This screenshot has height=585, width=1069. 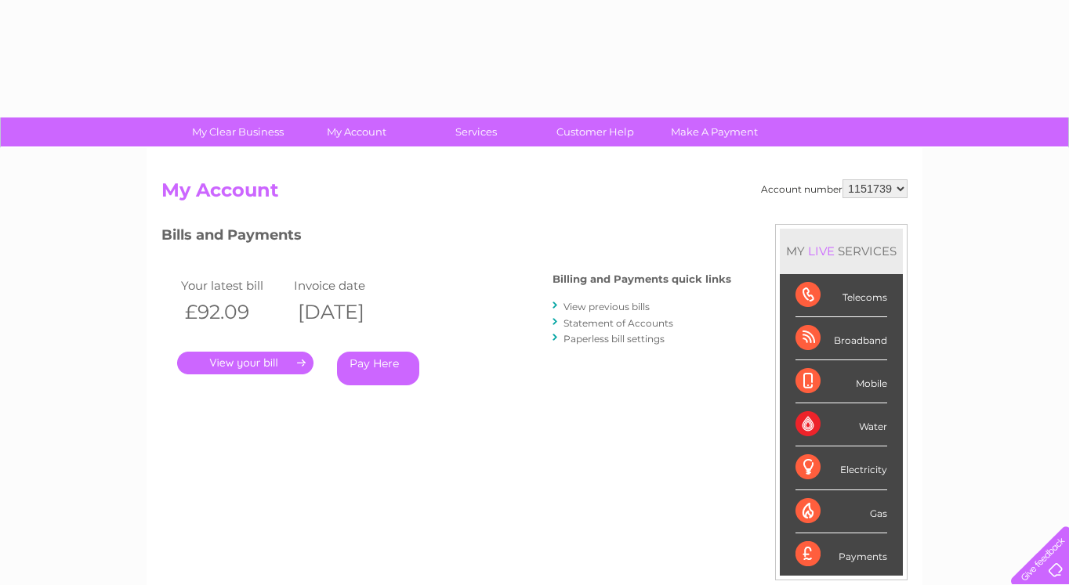 I want to click on a: Statement of Accounts, so click(x=618, y=323).